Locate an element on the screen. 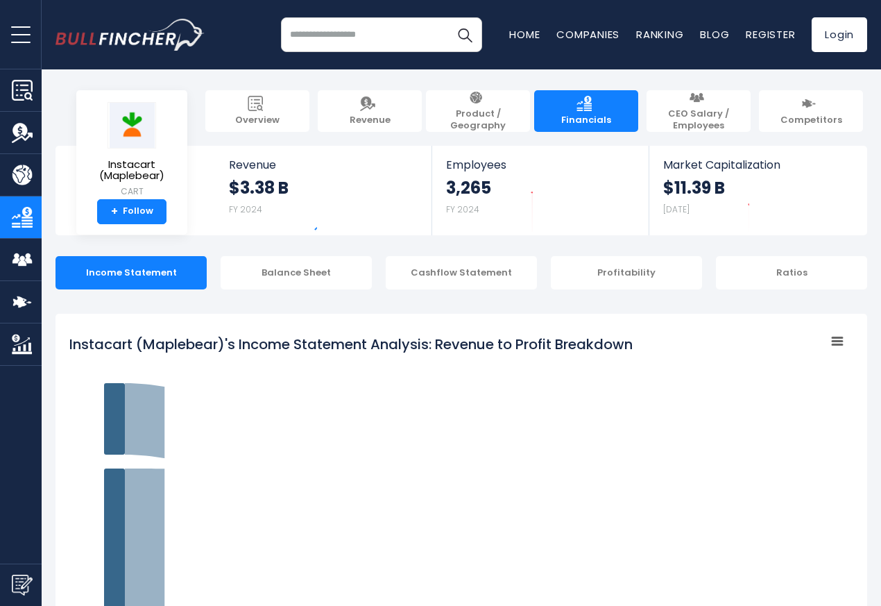 This screenshot has width=881, height=606. strong: $3.38 B is located at coordinates (259, 187).